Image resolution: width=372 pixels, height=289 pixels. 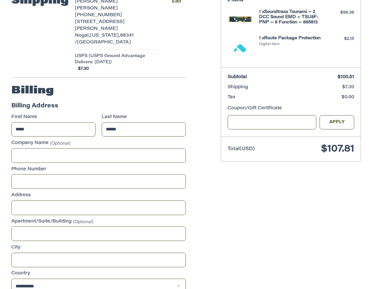 I want to click on label: Apartment/Suite/Building, so click(x=99, y=221).